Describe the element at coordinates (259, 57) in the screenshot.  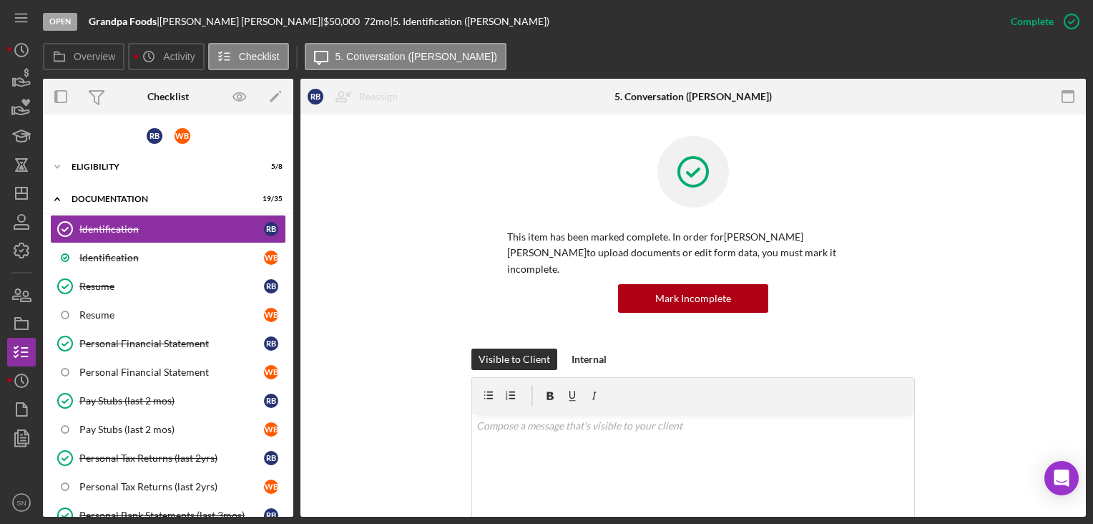
I see `label: Checklist` at that location.